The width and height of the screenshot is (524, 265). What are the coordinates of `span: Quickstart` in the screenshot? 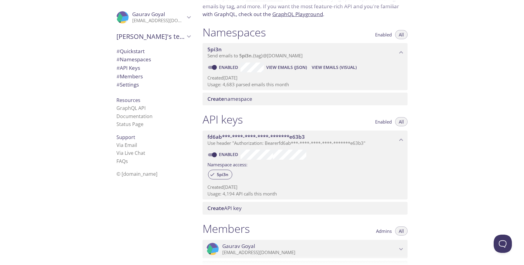 It's located at (130, 51).